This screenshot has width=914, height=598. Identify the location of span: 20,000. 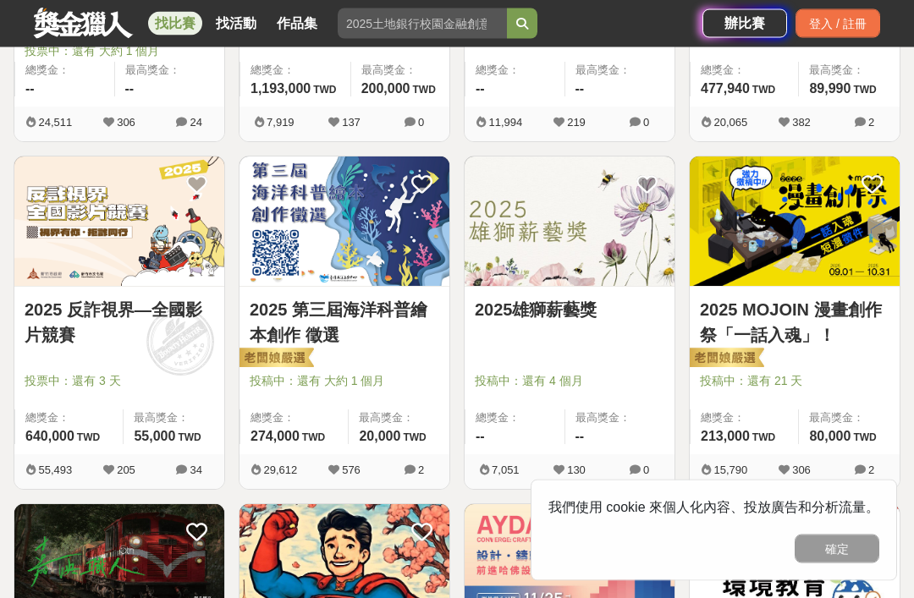
(379, 437).